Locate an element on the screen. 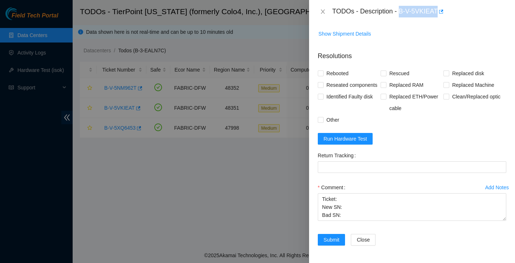  span: close is located at coordinates (323, 12).